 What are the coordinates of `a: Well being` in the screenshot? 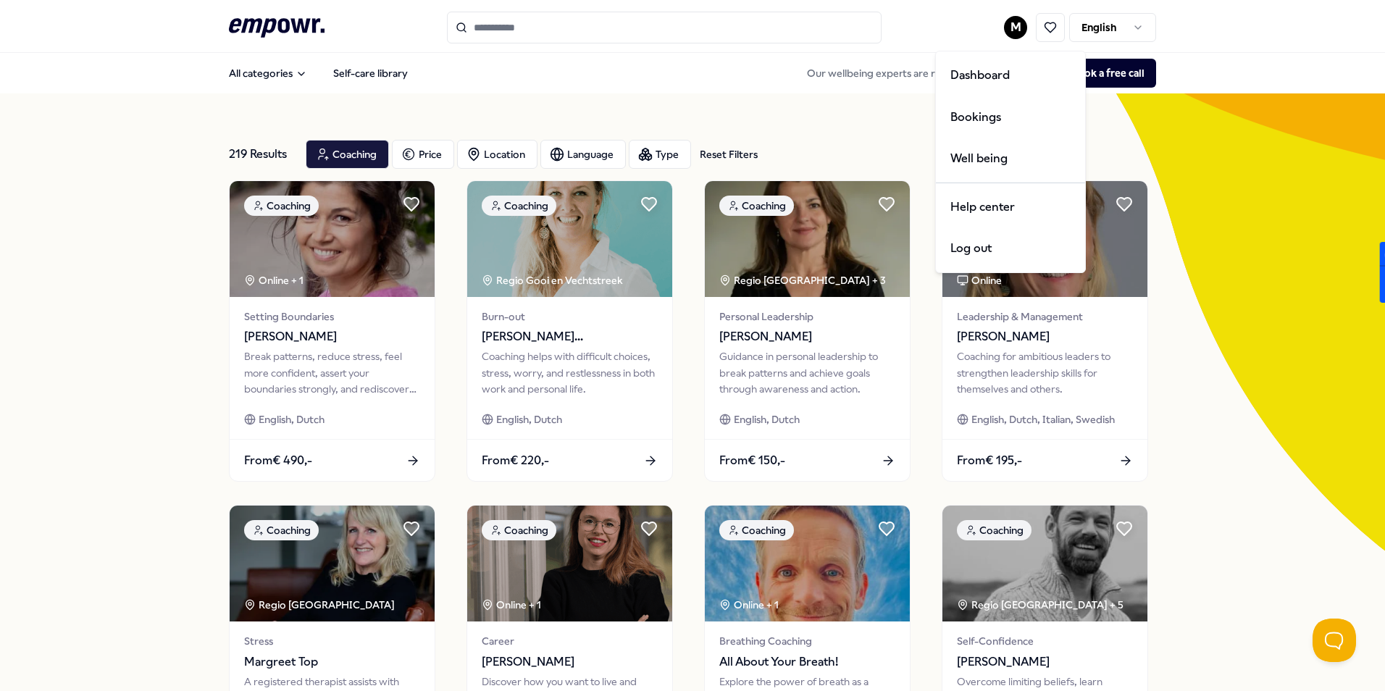 It's located at (1011, 159).